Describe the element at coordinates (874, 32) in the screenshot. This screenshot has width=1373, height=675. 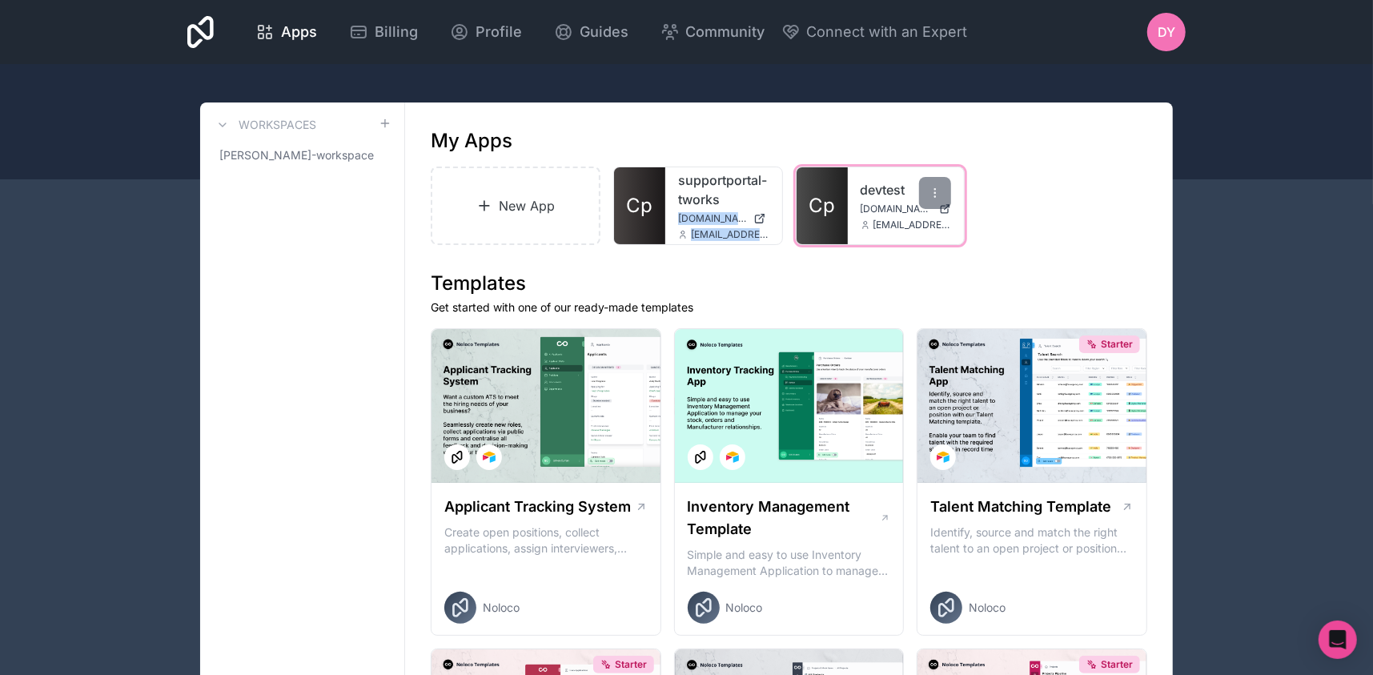
I see `button: Connect with an Expert` at that location.